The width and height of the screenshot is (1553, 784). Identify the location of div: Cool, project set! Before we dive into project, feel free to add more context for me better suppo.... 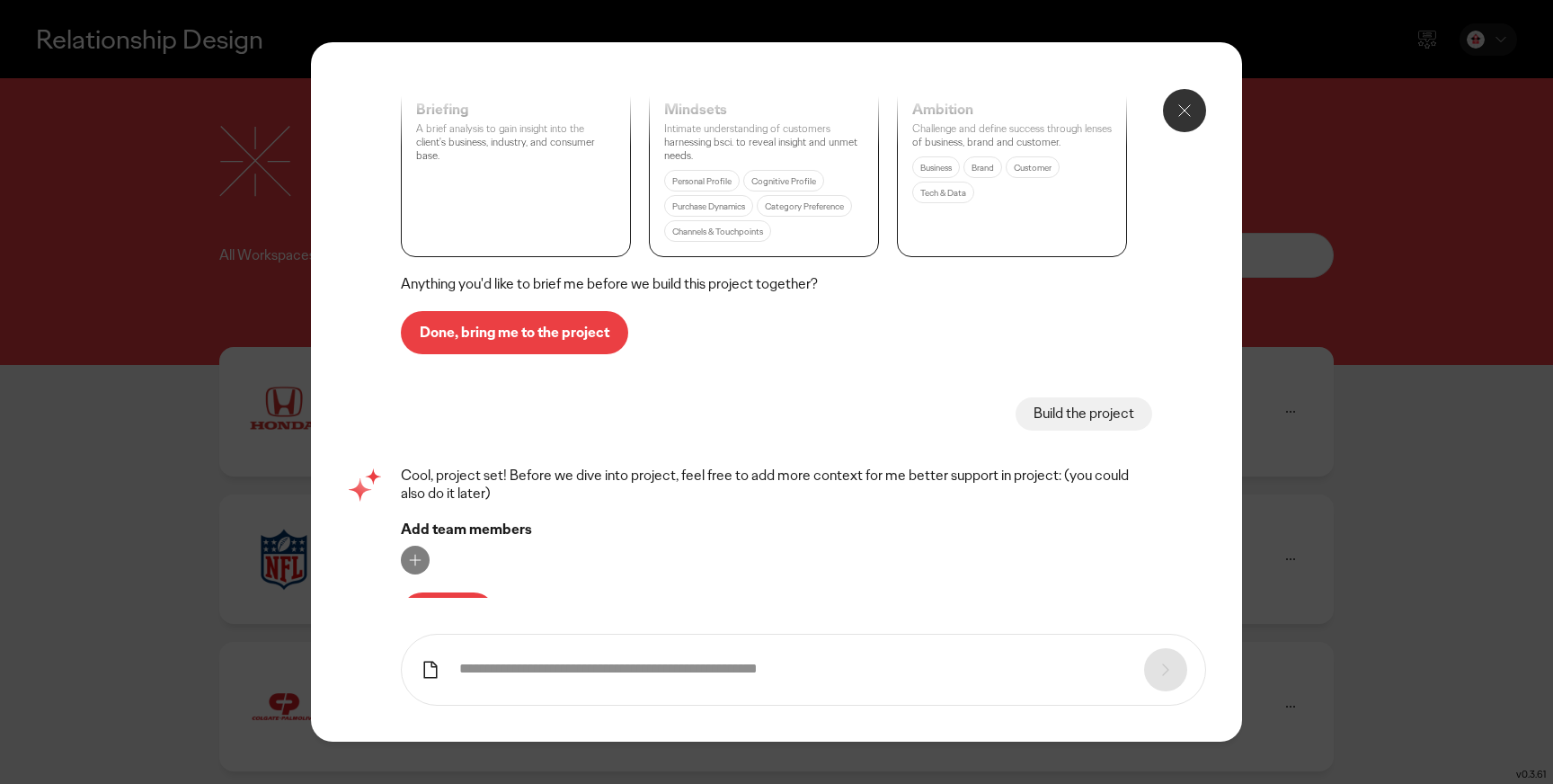
(776, 484).